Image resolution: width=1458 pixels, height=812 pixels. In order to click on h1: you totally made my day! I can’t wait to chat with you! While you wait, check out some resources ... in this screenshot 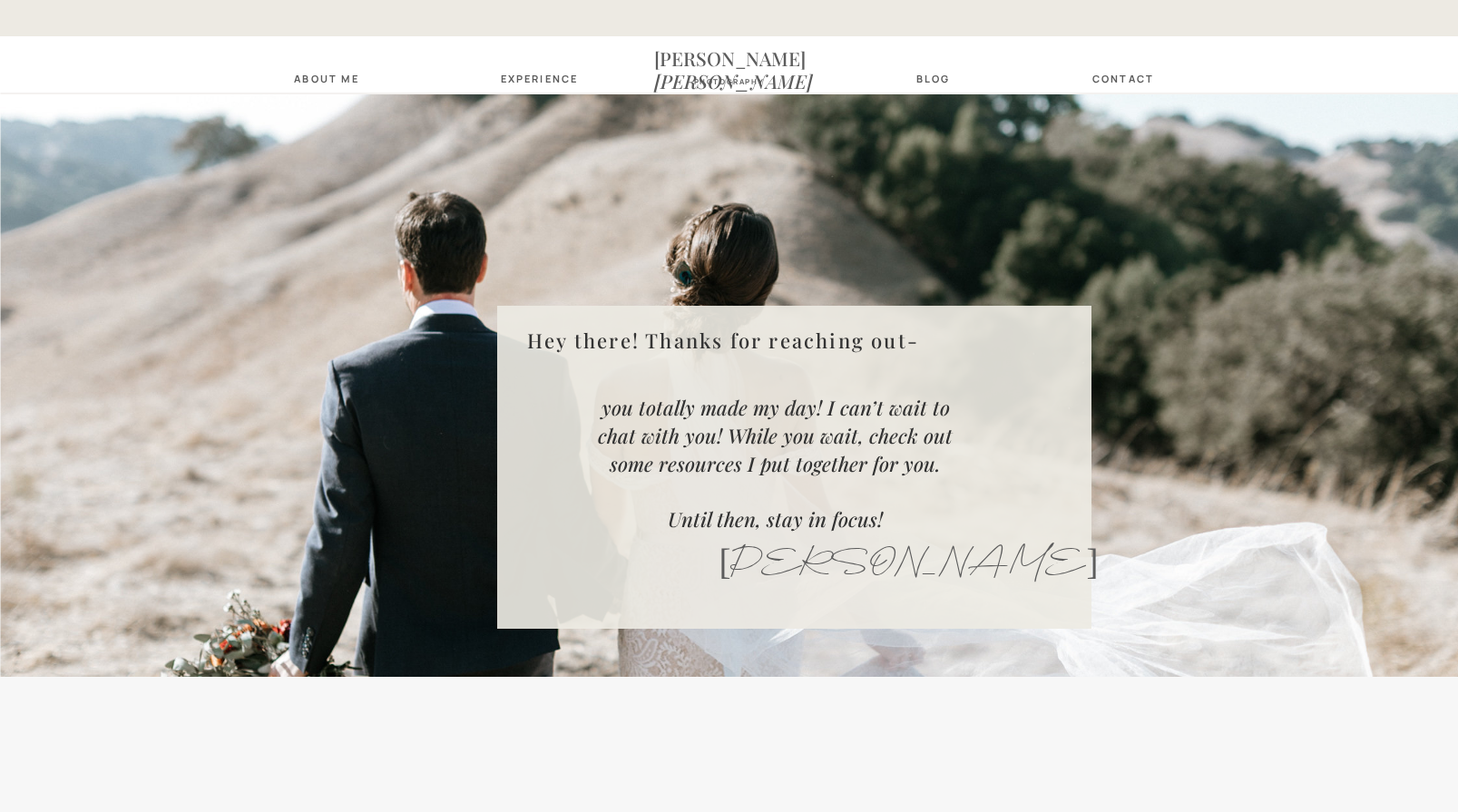, I will do `click(776, 453)`.